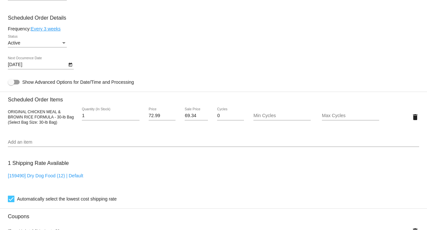 The height and width of the screenshot is (230, 427). Describe the element at coordinates (162, 116) in the screenshot. I see `input: Price` at that location.